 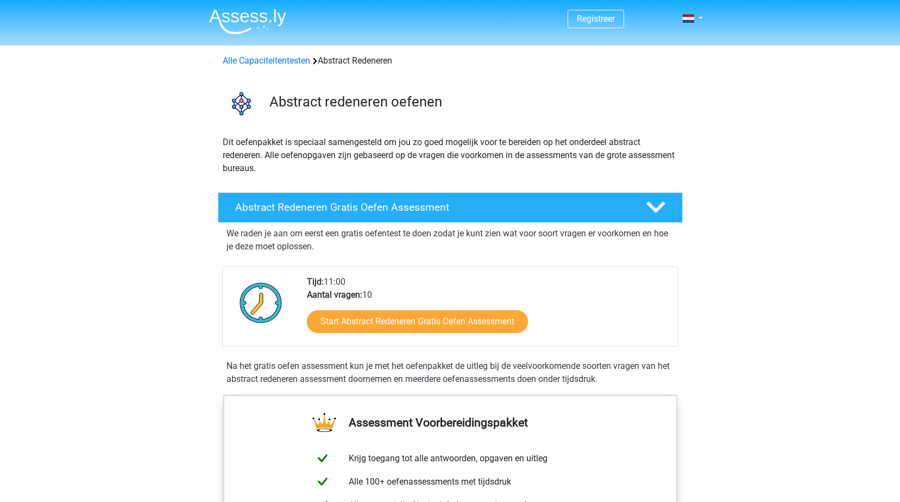 I want to click on a: Alle Capaciteitentesten, so click(x=266, y=60).